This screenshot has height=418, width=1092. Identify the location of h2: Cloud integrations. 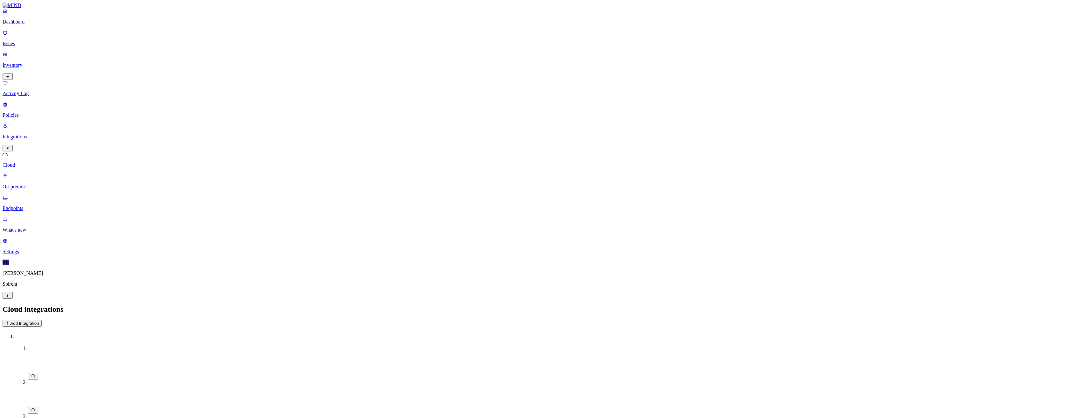
(546, 309).